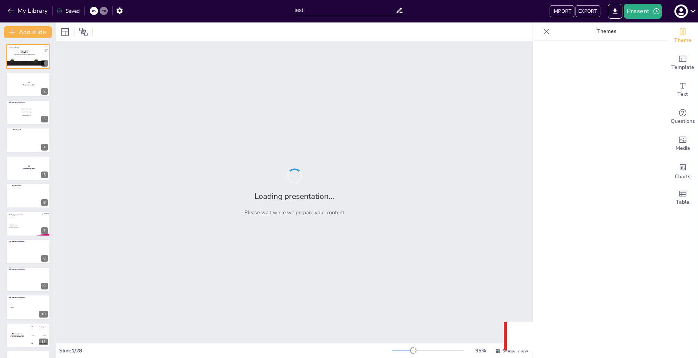  Describe the element at coordinates (16, 130) in the screenshot. I see `span: Word cloud` at that location.